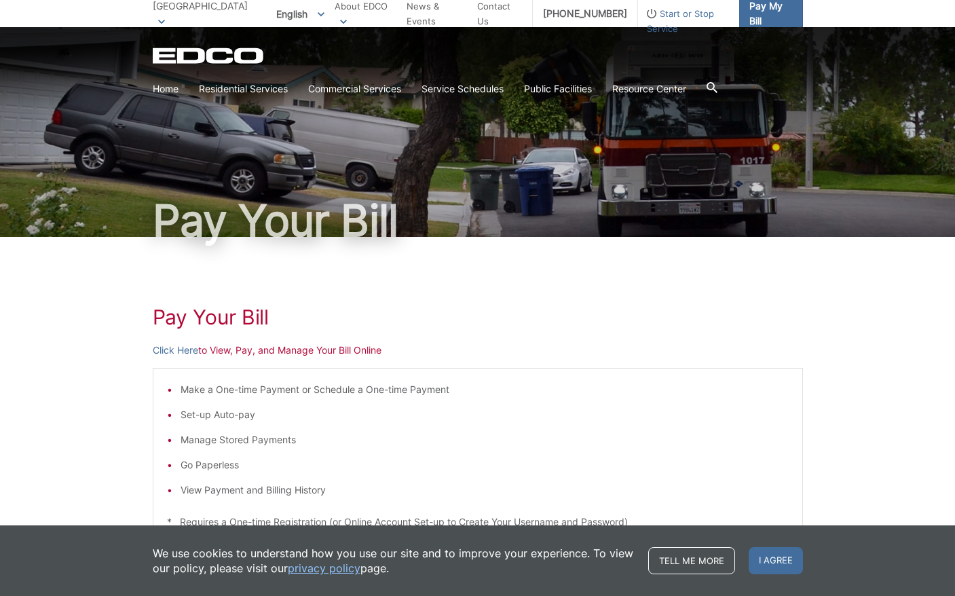 Image resolution: width=955 pixels, height=596 pixels. What do you see at coordinates (243, 89) in the screenshot?
I see `a: Residential Services` at bounding box center [243, 89].